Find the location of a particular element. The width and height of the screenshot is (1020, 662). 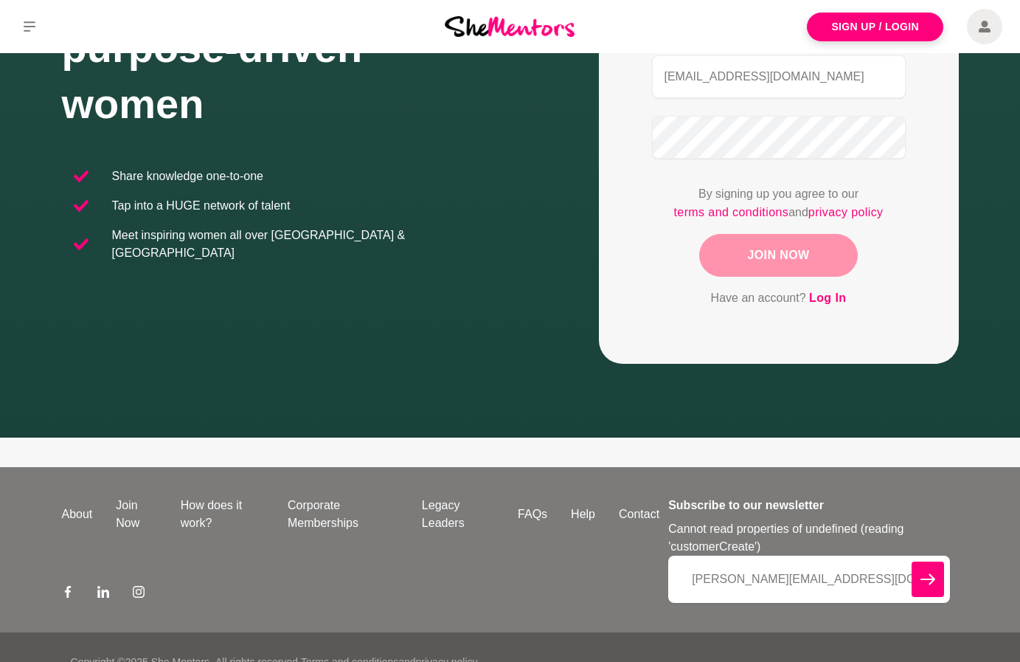

a: LinkedIn is located at coordinates (103, 594).